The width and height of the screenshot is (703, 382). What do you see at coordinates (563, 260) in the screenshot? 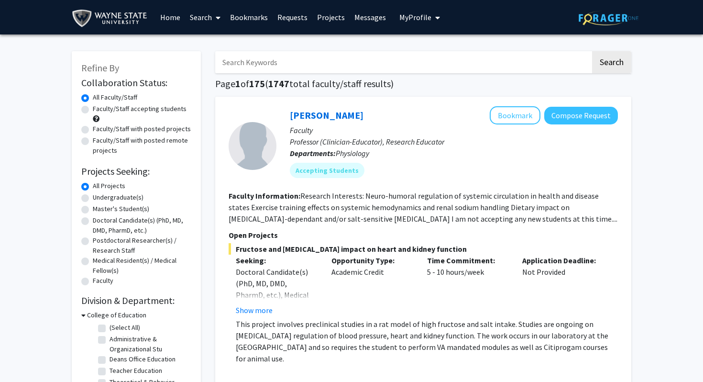
I see `p: Application Deadline:` at bounding box center [563, 260].